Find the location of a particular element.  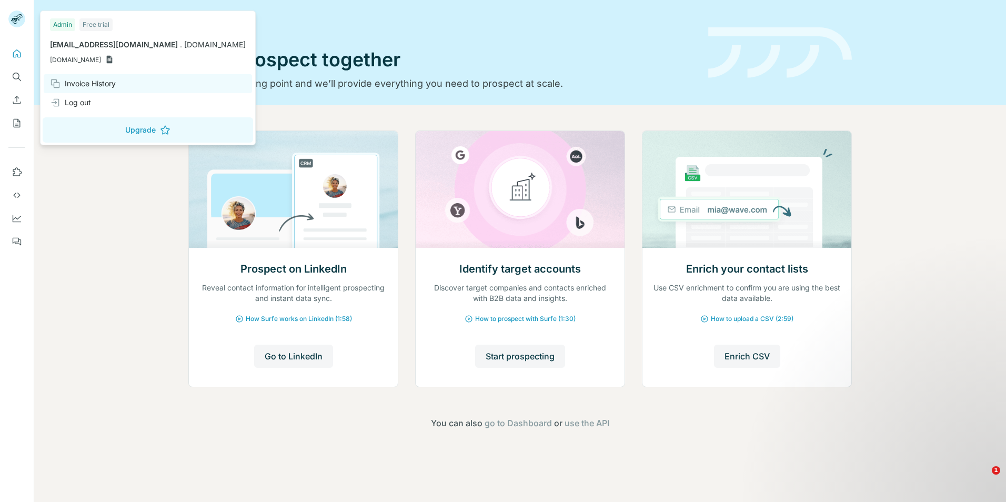

p: Discover target companies and contacts enriched with B2B data and insights. is located at coordinates (520, 293).